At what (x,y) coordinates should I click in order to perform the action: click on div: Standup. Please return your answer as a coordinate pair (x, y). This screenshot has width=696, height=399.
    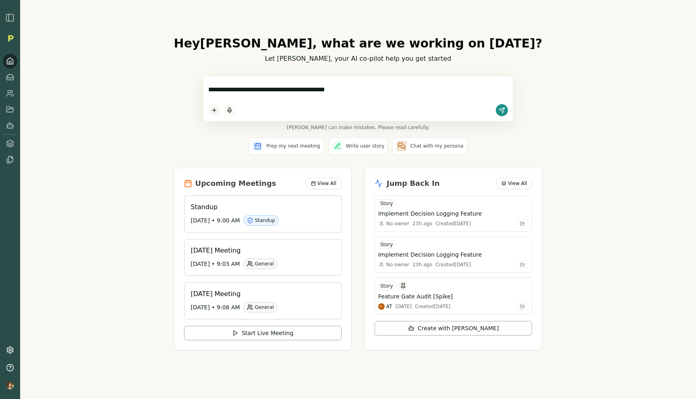
    Looking at the image, I should click on (261, 221).